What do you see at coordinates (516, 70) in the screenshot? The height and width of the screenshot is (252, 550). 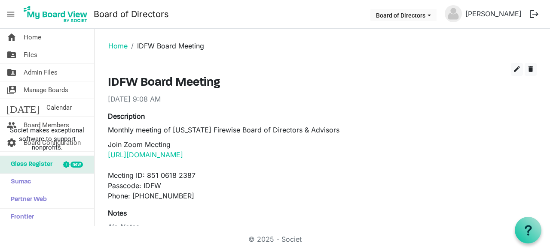 I see `button: edit` at bounding box center [516, 70].